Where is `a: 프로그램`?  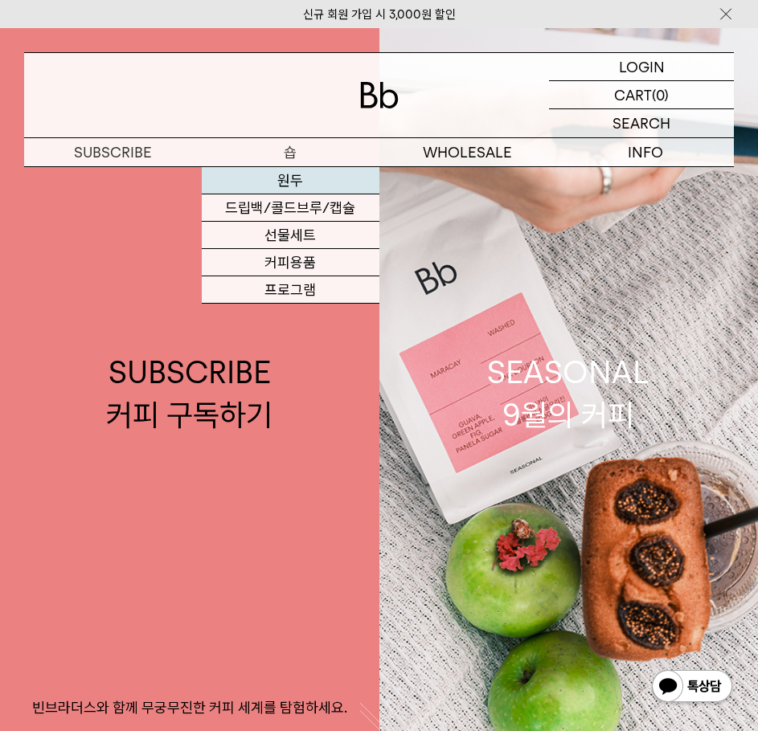 a: 프로그램 is located at coordinates (290, 290).